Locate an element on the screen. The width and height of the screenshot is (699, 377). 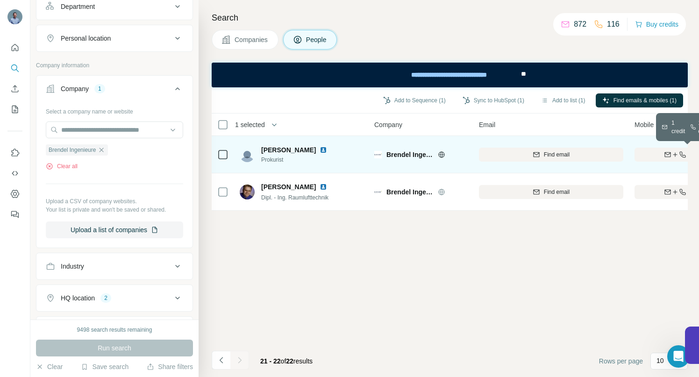
p: Your list is private and won't be saved or shared. is located at coordinates (115, 210).